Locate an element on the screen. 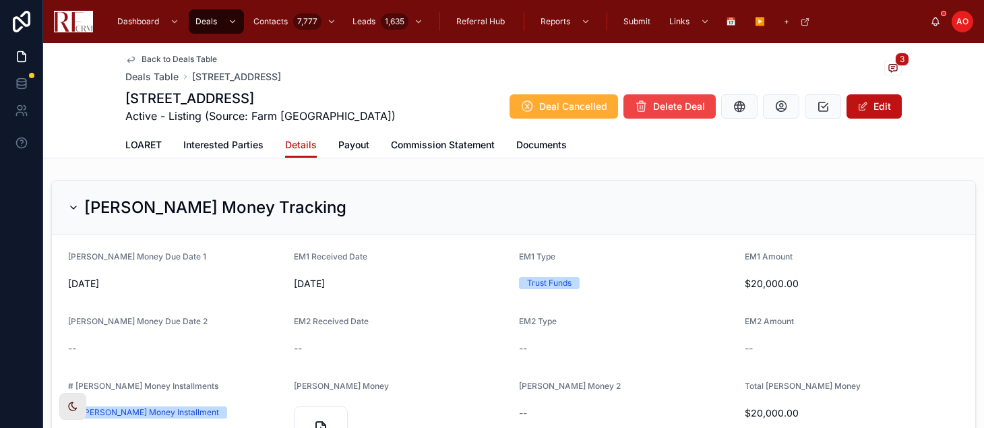 This screenshot has height=428, width=984. span: Submit is located at coordinates (637, 22).